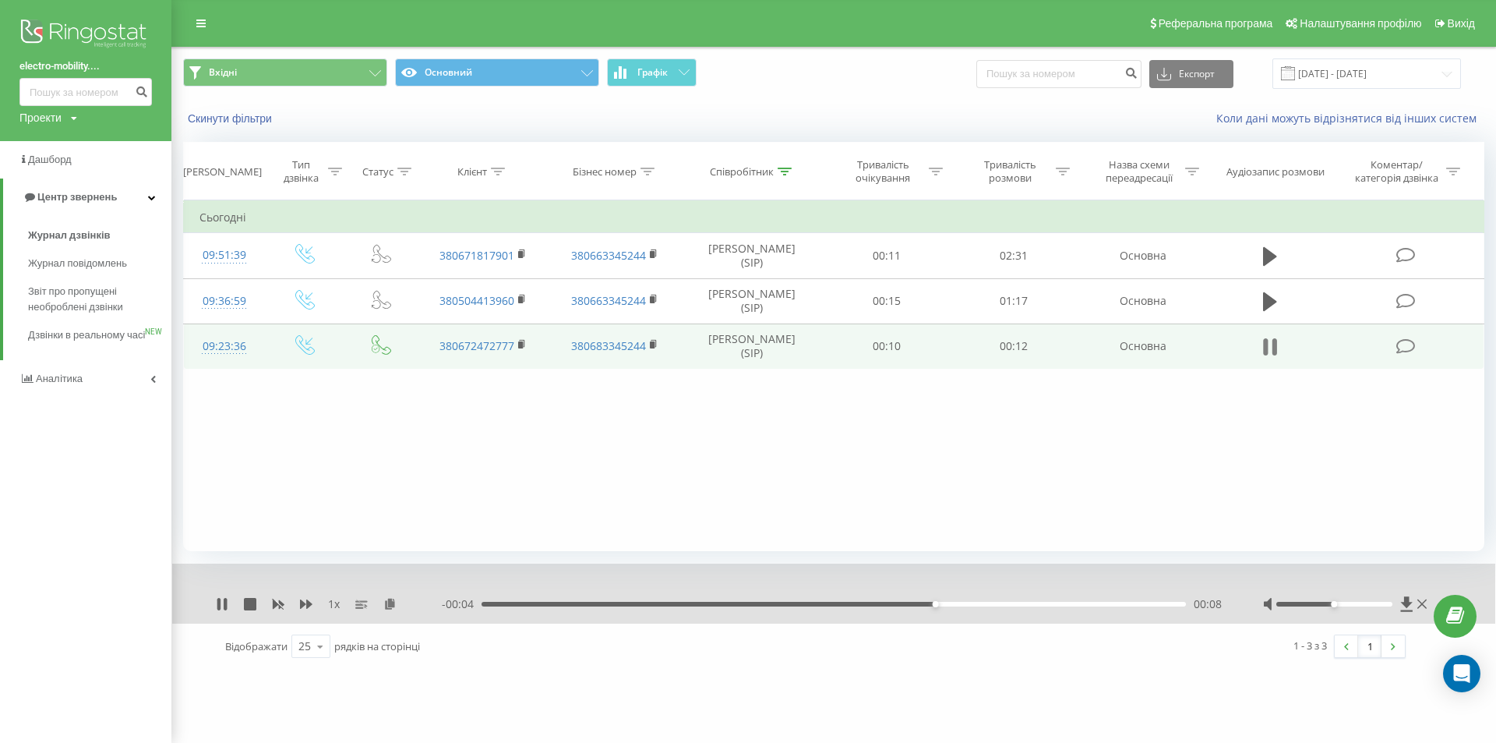 The height and width of the screenshot is (743, 1496). Describe the element at coordinates (77, 263) in the screenshot. I see `span: Журнал повідомлень` at that location.